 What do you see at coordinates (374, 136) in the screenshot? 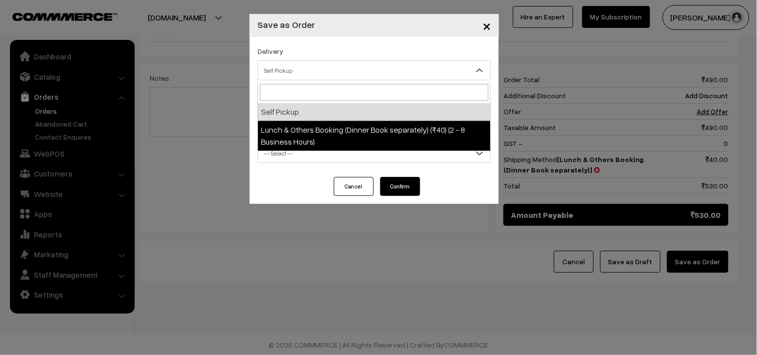
I see `li: Lunch & Others Booking (Dinner Book separately) (₹40) (2 - 8 Business Hours)` at bounding box center [374, 136].